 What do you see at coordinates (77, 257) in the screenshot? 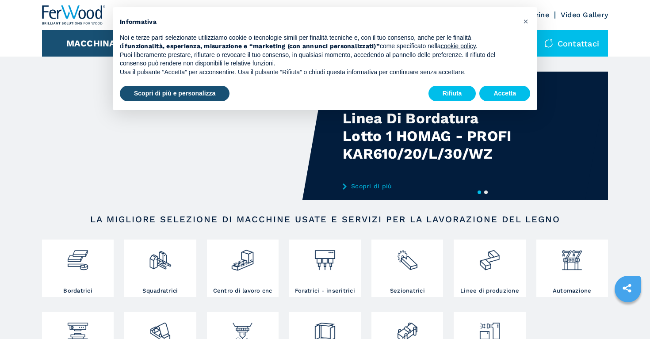
I see `img: bordatrici_1.png` at bounding box center [77, 257].